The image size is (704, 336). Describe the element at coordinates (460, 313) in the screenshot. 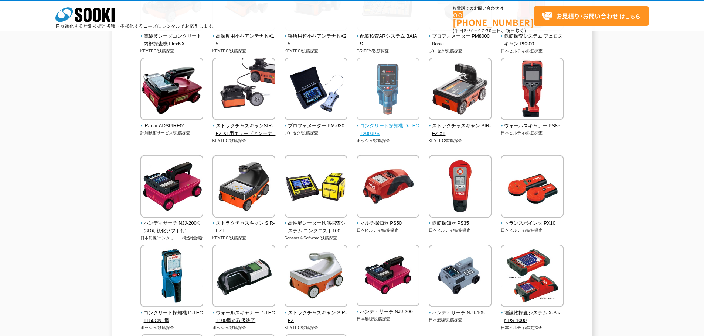

I see `span: ハンディサーチ NJJ-105` at that location.